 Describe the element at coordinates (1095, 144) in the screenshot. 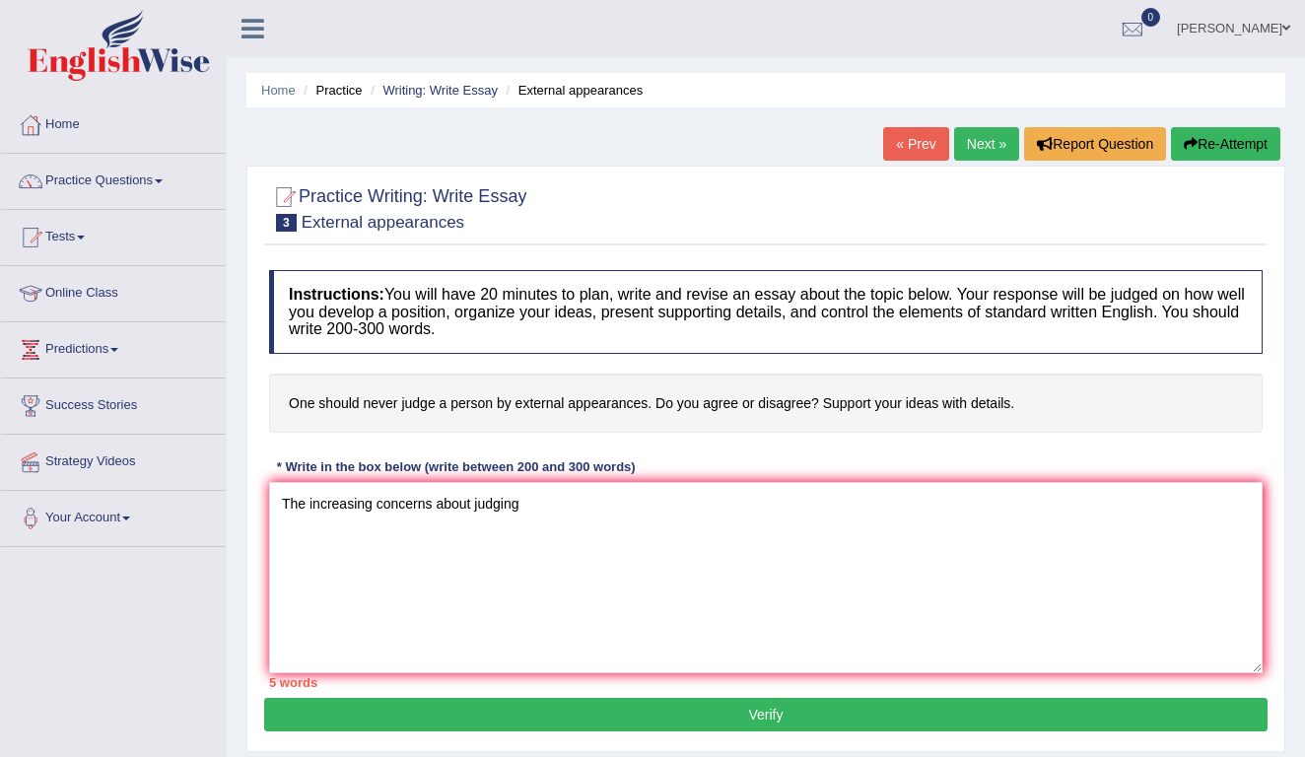

I see `button: Report Question` at that location.